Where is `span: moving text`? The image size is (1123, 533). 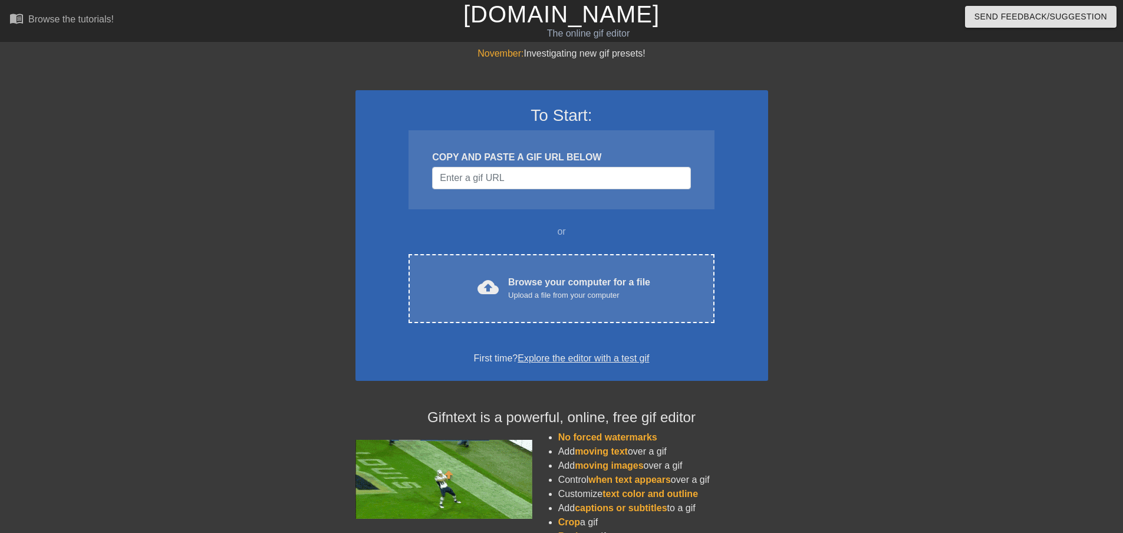
span: moving text is located at coordinates (601, 451).